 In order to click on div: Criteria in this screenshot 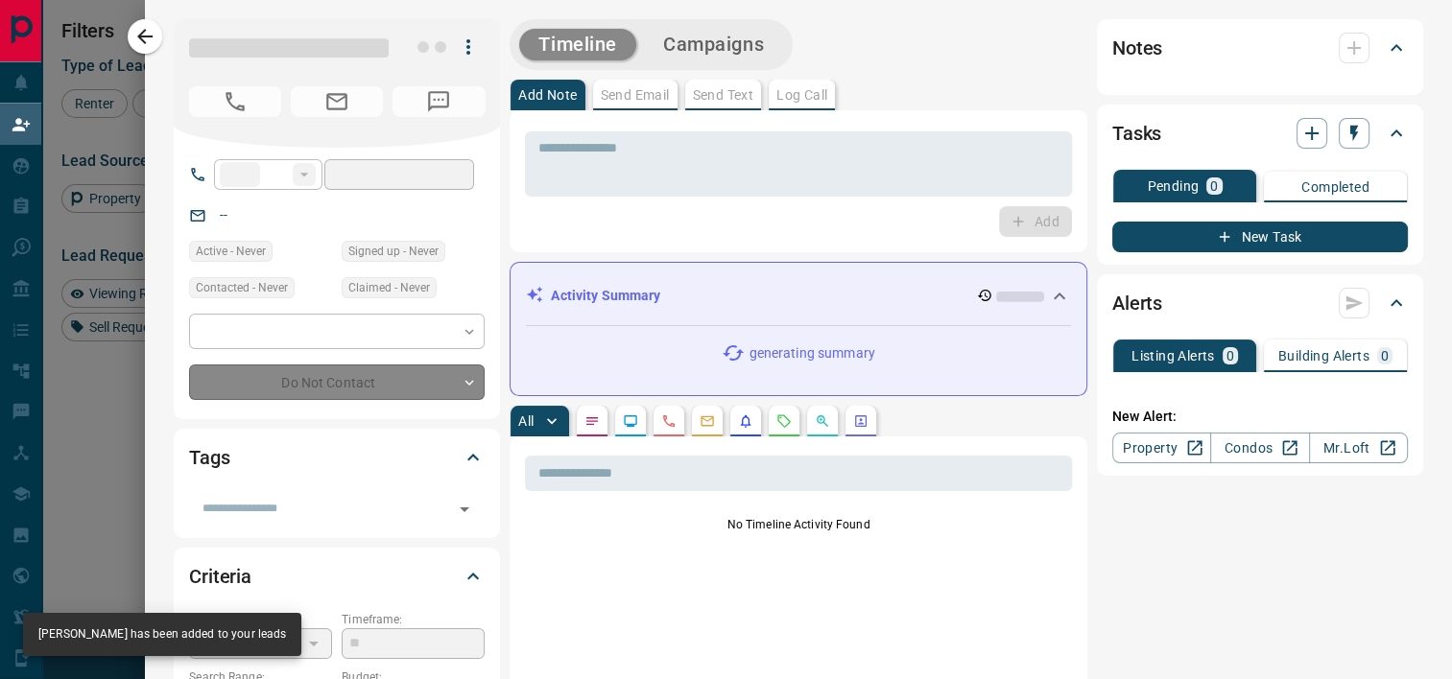, I will do `click(337, 577)`.